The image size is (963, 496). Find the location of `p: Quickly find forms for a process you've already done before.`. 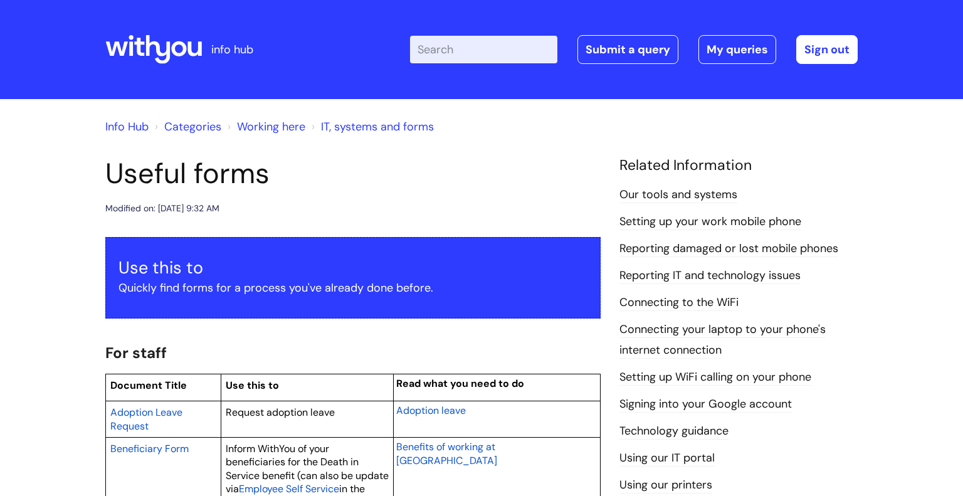

p: Quickly find forms for a process you've already done before. is located at coordinates (353, 288).